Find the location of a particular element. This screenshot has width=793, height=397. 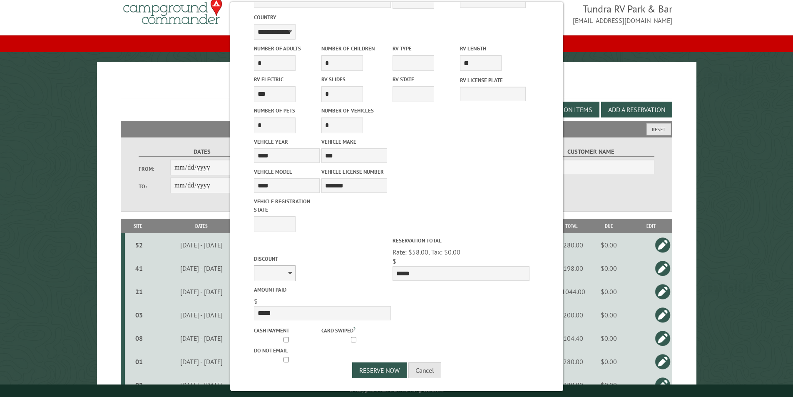

label: RV Length is located at coordinates (493, 48).